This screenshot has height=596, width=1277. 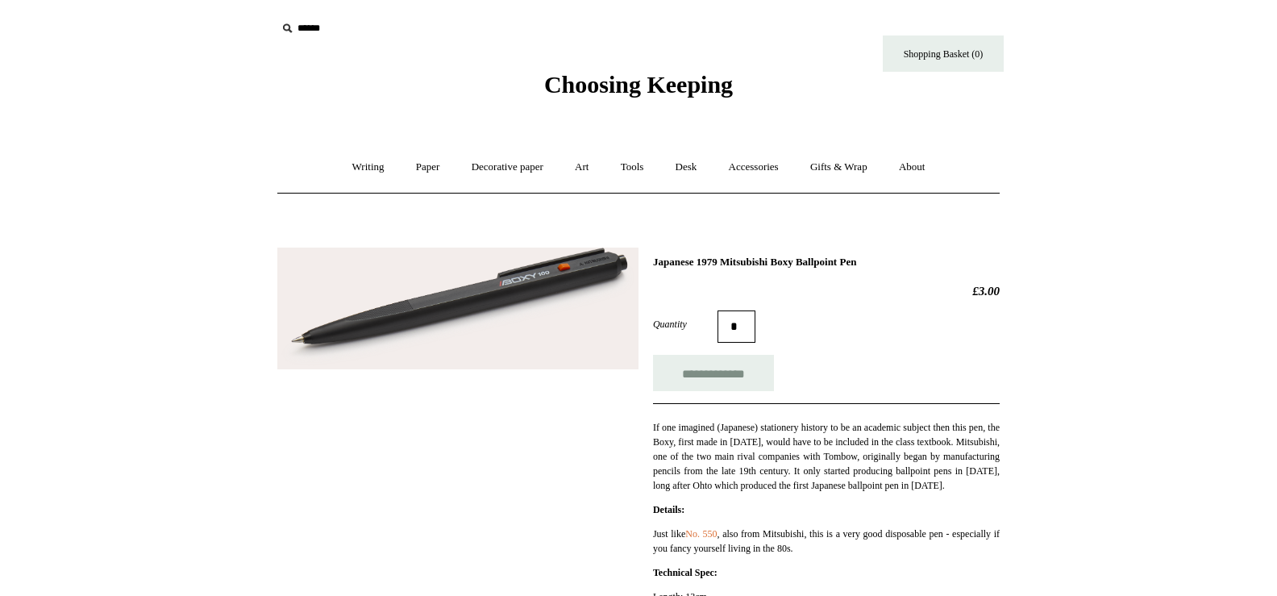 What do you see at coordinates (668, 509) in the screenshot?
I see `strong: Details:` at bounding box center [668, 509].